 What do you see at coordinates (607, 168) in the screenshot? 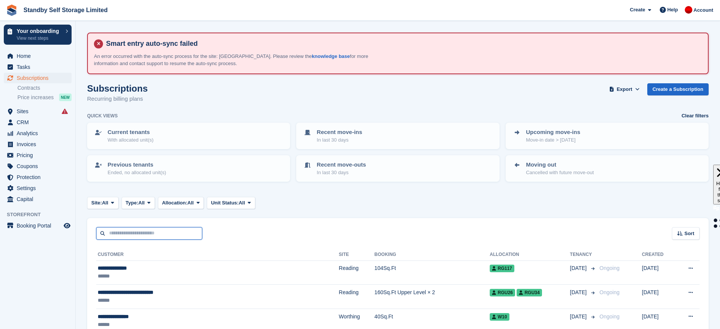
I see `a: Moving out Cancelled with future move-out` at bounding box center [607, 168].